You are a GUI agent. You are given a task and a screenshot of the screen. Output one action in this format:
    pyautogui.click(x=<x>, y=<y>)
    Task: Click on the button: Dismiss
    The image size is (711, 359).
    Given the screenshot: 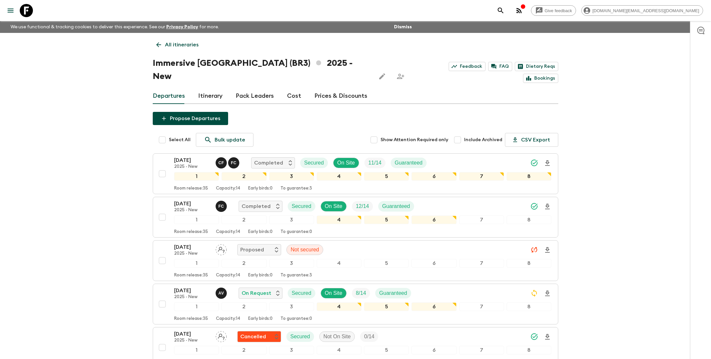 What is the action you would take?
    pyautogui.click(x=403, y=27)
    